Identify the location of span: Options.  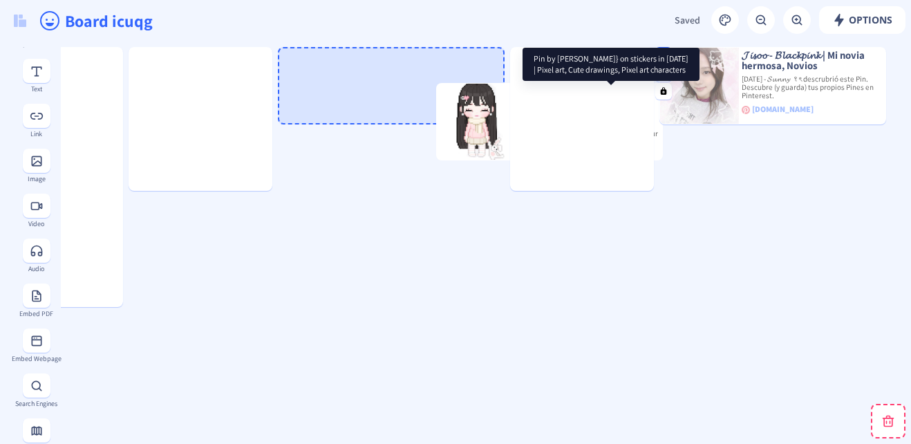
(862, 20).